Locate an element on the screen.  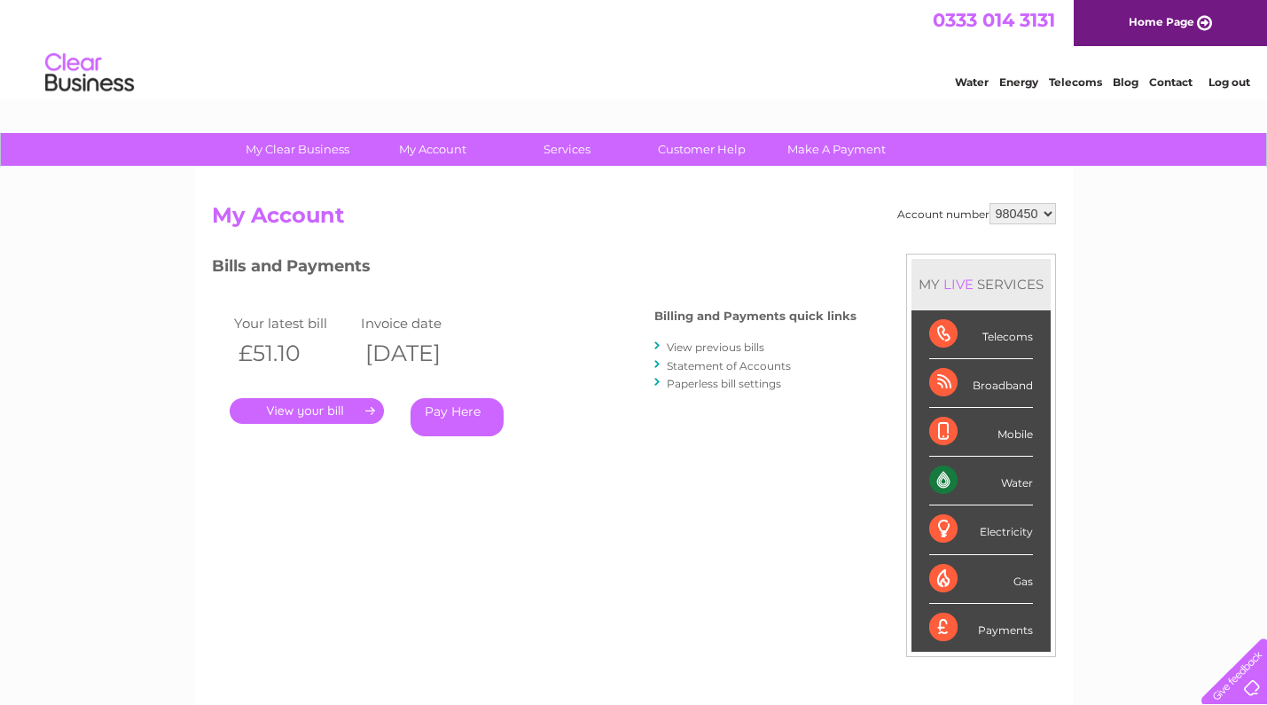
div: Water is located at coordinates (980, 480).